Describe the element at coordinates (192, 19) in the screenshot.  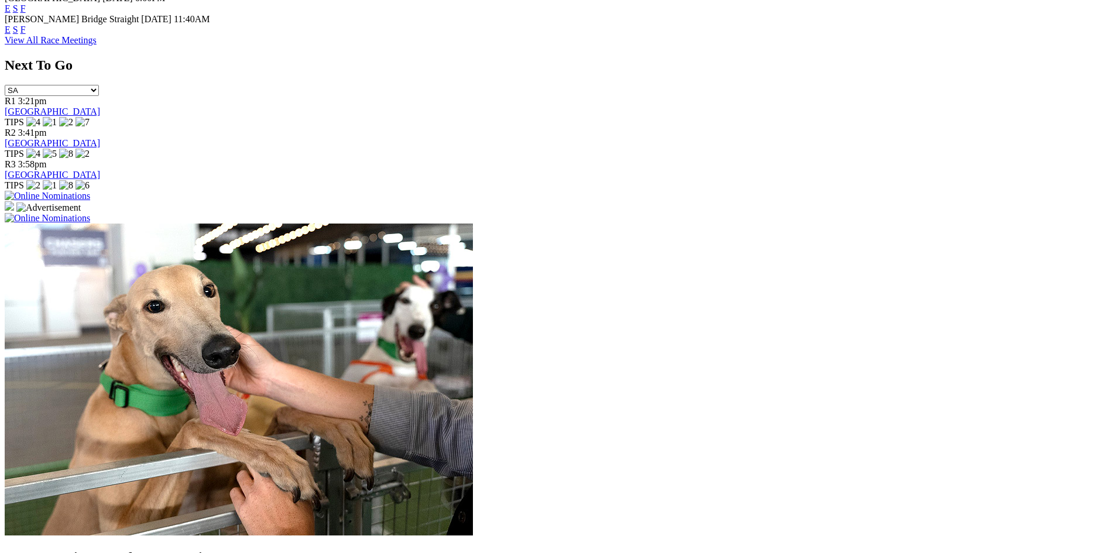
I see `span: 11:40AM` at that location.